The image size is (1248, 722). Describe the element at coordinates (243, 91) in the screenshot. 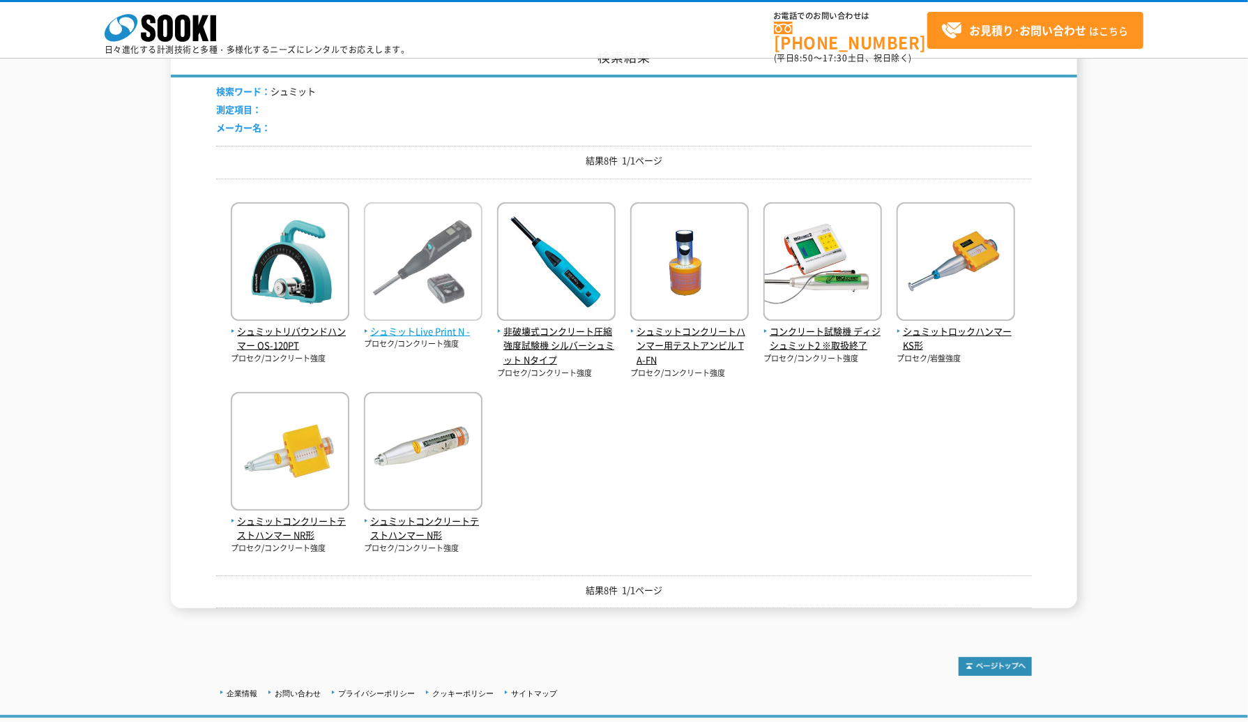

I see `span: 検索ワード：` at that location.